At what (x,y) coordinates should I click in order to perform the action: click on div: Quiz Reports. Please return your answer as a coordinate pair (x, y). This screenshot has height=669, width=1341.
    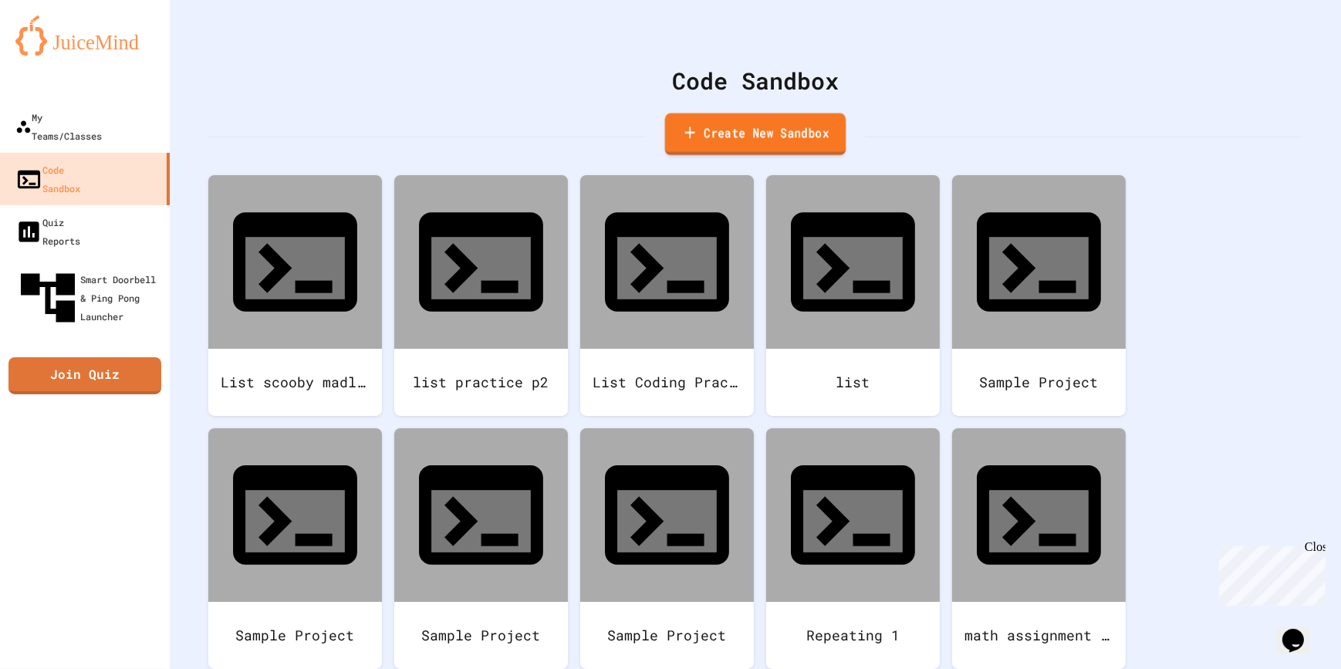
    Looking at the image, I should click on (48, 231).